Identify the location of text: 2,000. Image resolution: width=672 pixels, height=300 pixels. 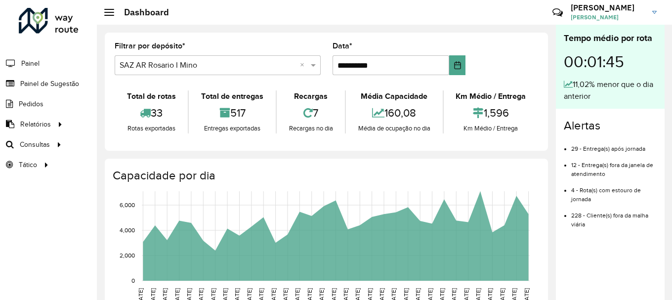
(127, 255).